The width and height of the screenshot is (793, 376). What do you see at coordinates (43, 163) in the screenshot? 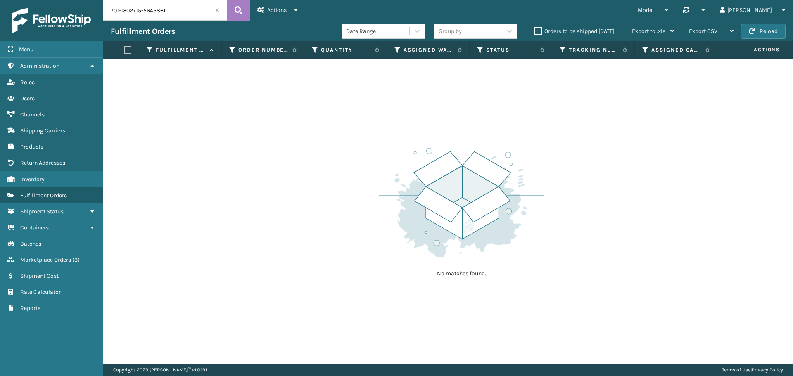
I see `span: Return Addresses` at bounding box center [43, 163].